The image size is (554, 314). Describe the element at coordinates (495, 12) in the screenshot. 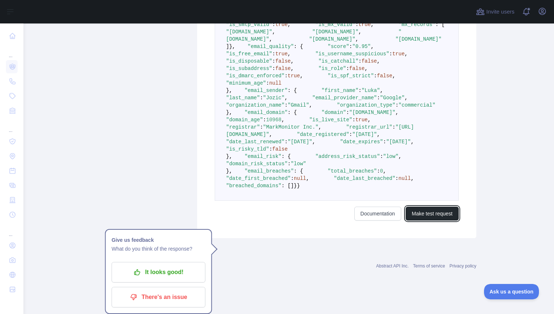

I see `button: Invite users` at that location.